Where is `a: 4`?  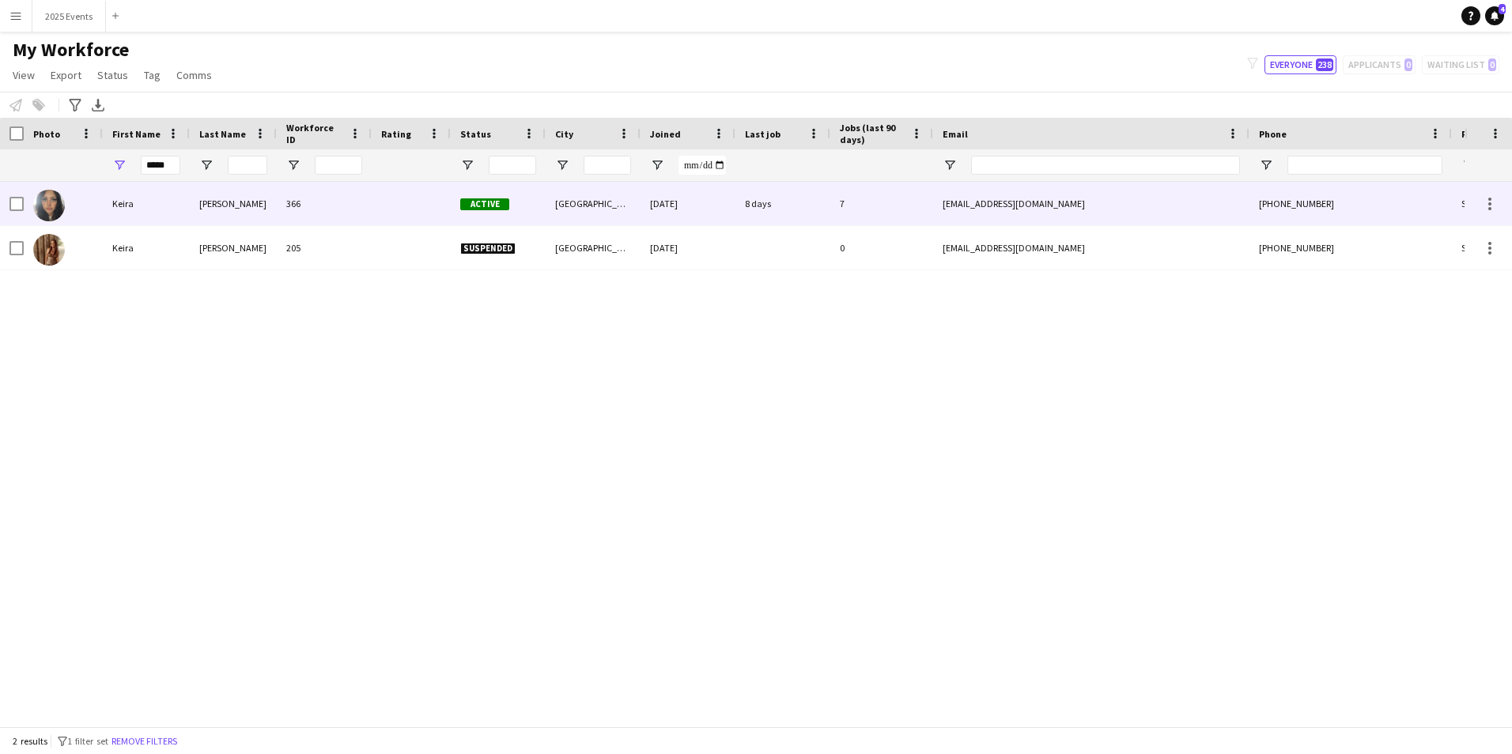 a: 4 is located at coordinates (1494, 16).